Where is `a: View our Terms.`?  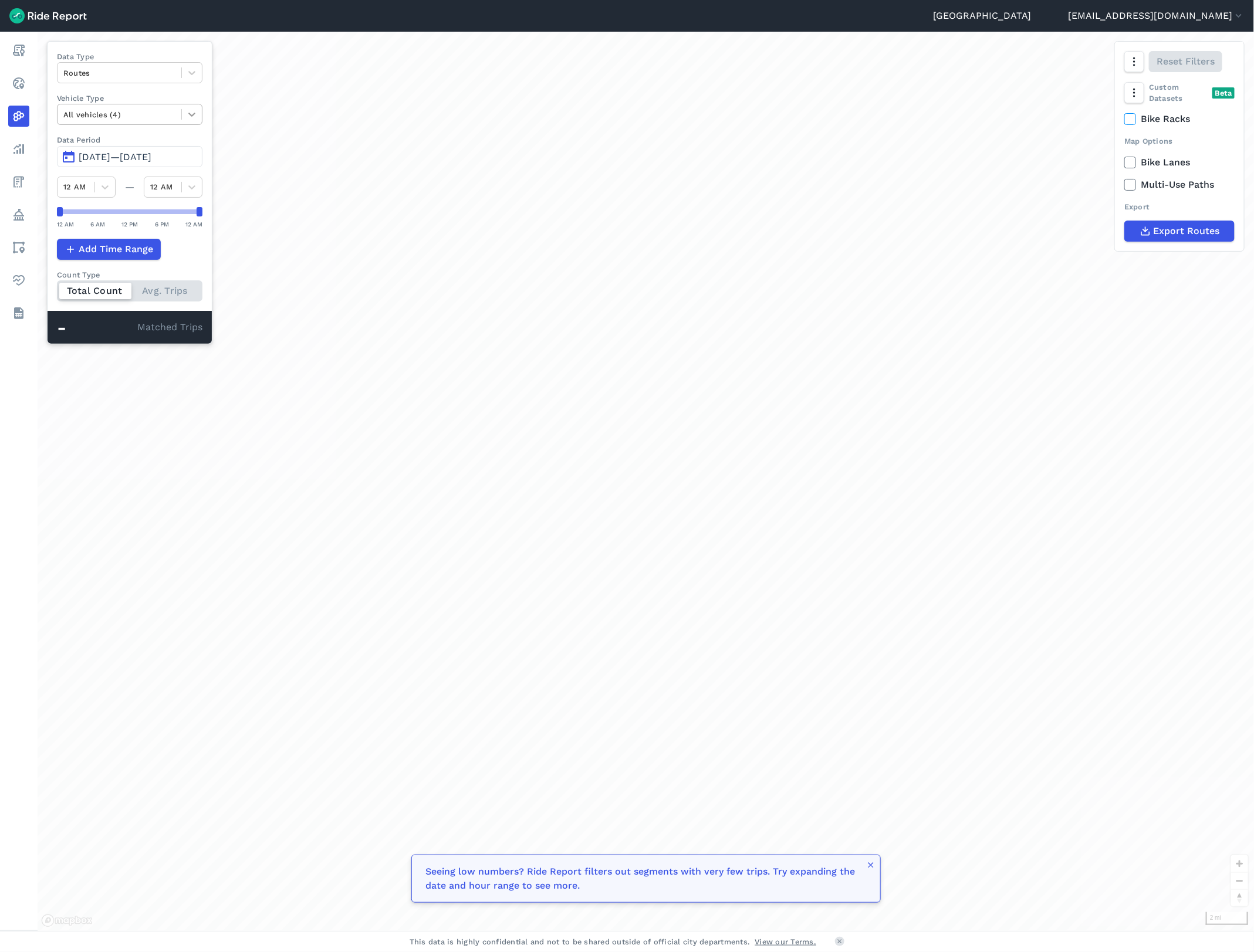
a: View our Terms. is located at coordinates (785, 942).